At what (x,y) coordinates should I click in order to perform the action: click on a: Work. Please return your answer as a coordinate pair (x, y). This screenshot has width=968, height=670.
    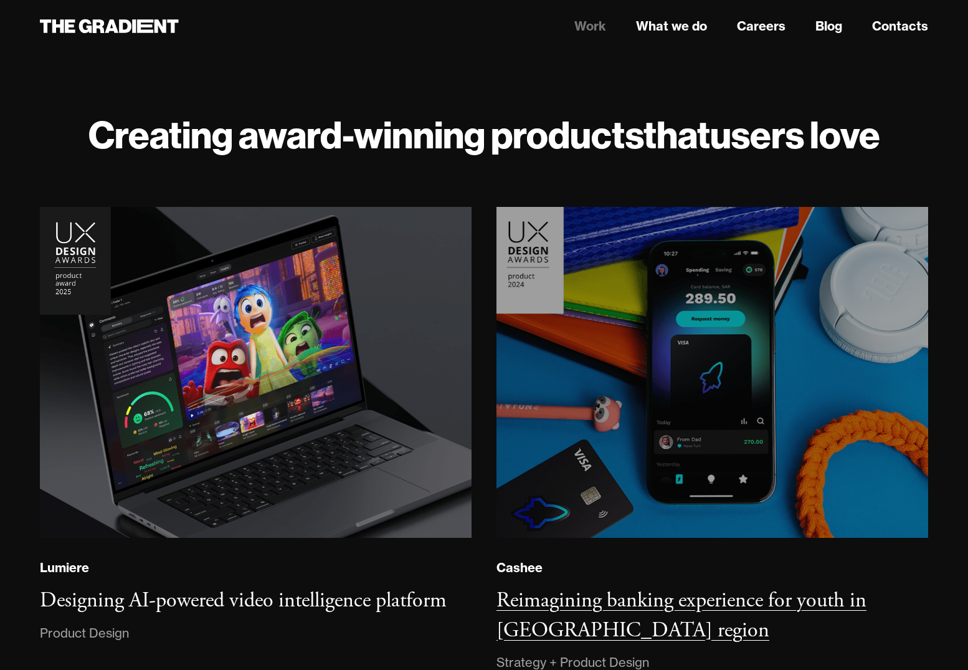
    Looking at the image, I should click on (590, 26).